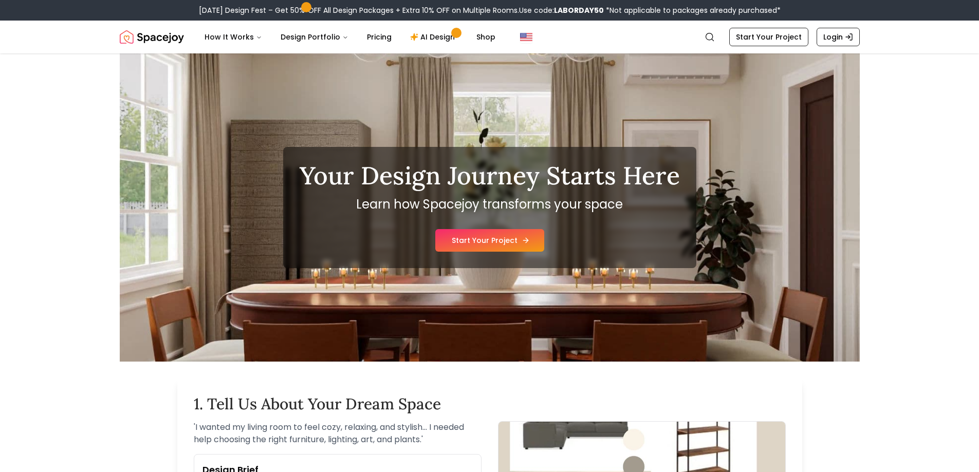 The height and width of the screenshot is (472, 979). I want to click on a: Spacejoy, so click(152, 37).